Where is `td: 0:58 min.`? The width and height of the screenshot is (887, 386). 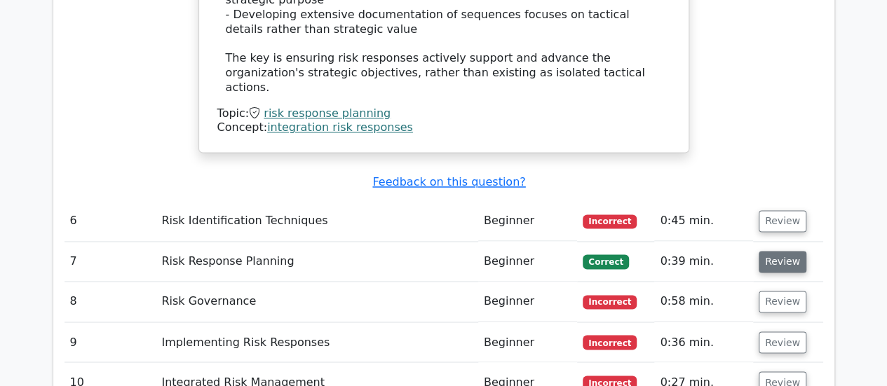
td: 0:58 min. is located at coordinates (703, 301).